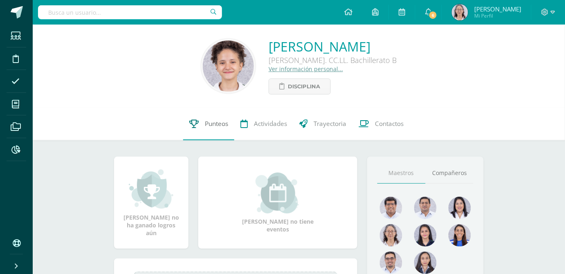  I want to click on img: event_small.png, so click(277, 193).